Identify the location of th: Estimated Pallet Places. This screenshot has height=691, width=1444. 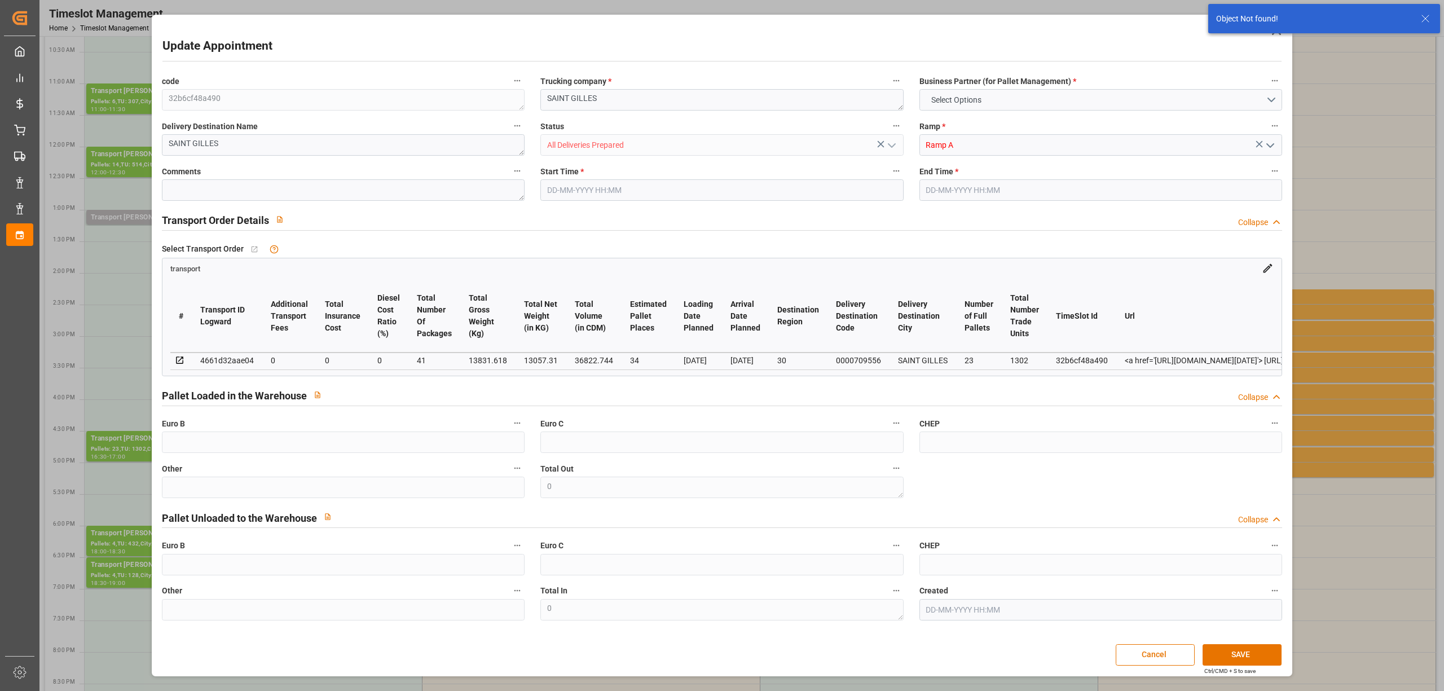
(648, 316).